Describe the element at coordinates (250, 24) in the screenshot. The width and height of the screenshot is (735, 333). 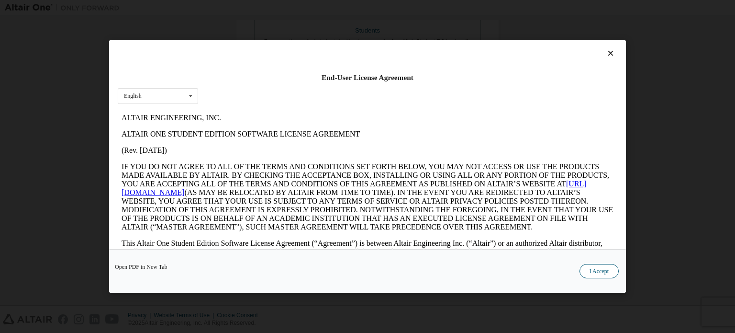
I see `p: ALTAIR ONE STUDENT EDITION SOFTWARE LICENSE AGREEMENT` at that location.